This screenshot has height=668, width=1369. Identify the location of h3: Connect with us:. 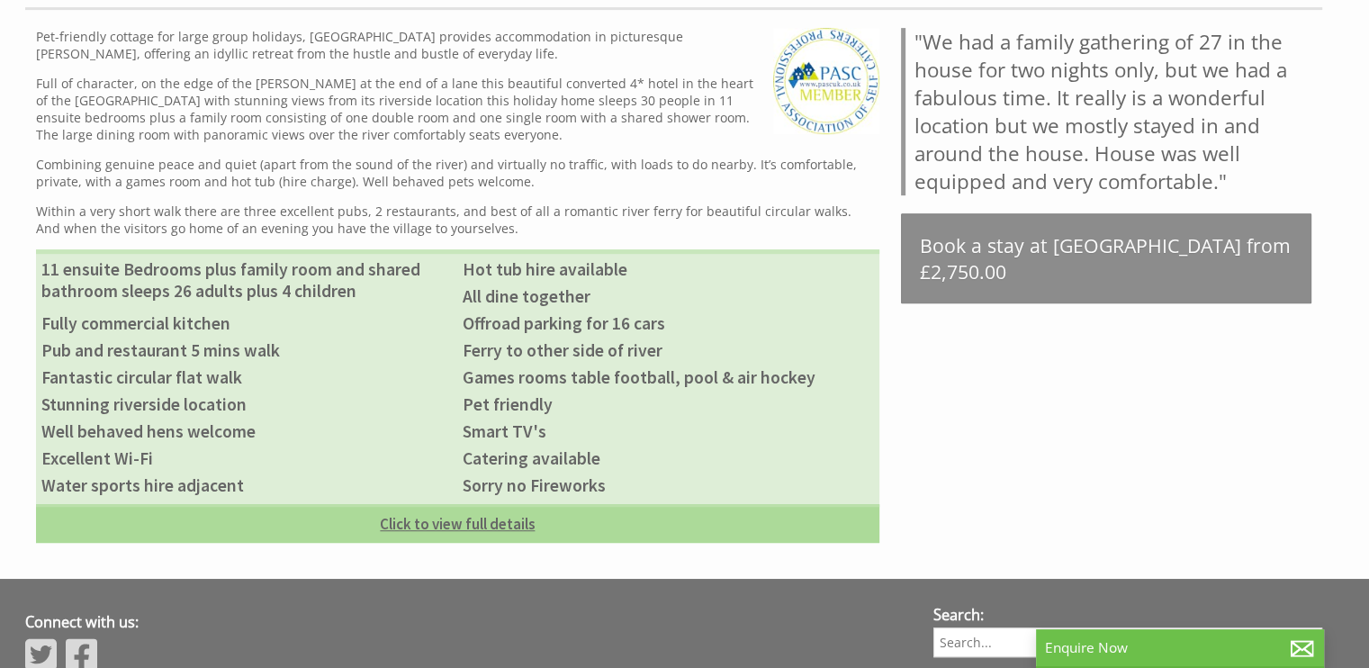
(466, 622).